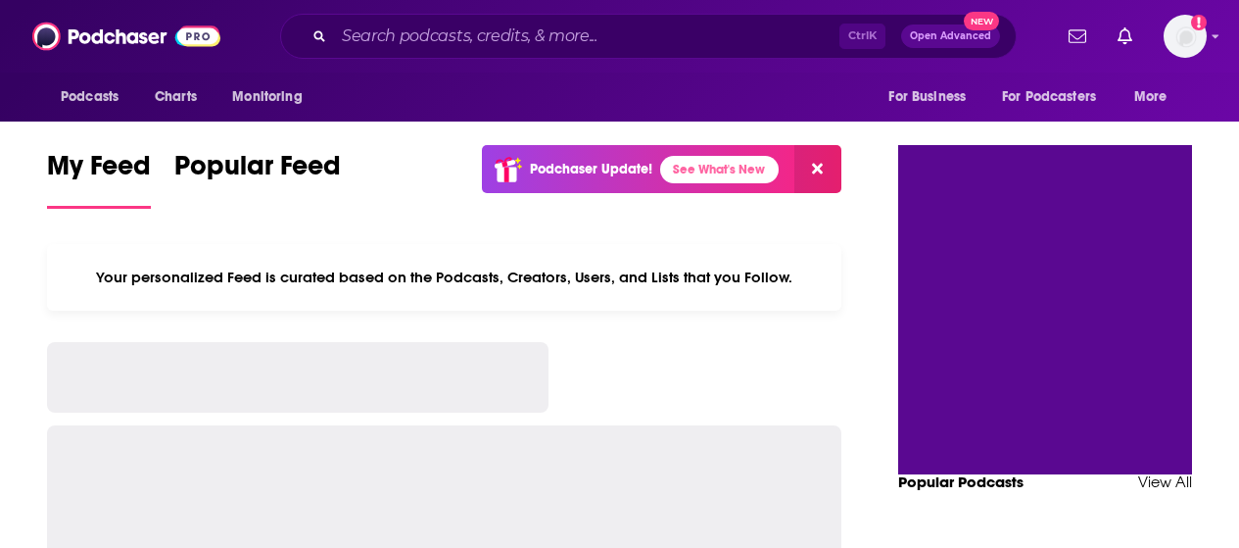  Describe the element at coordinates (1165, 481) in the screenshot. I see `a: View All` at that location.